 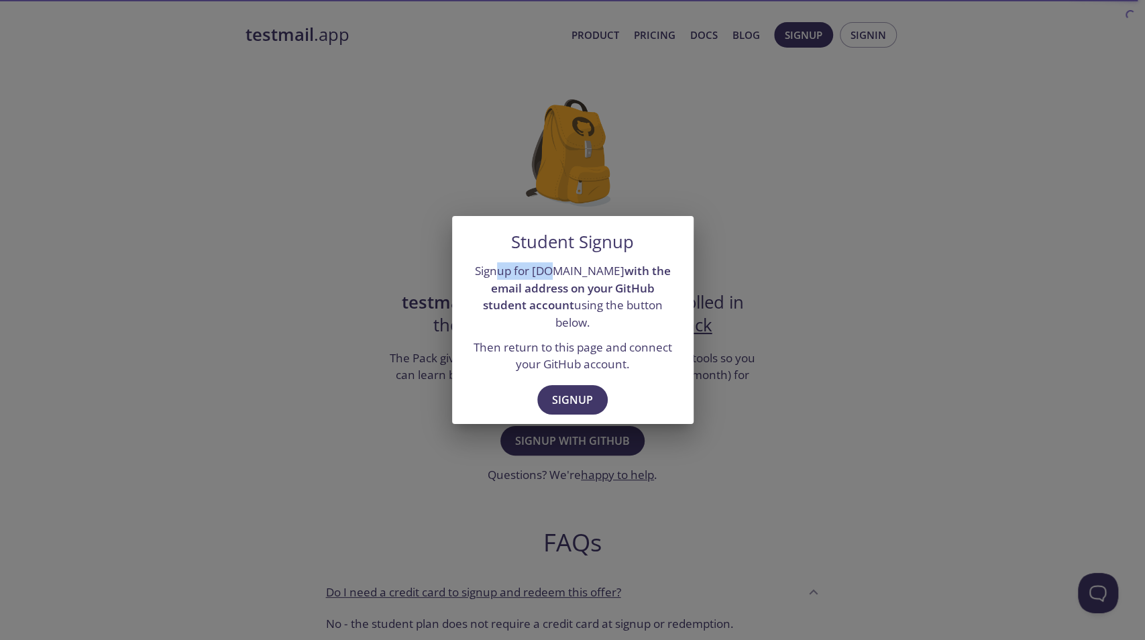 What do you see at coordinates (572, 400) in the screenshot?
I see `span: Signup` at bounding box center [572, 400].